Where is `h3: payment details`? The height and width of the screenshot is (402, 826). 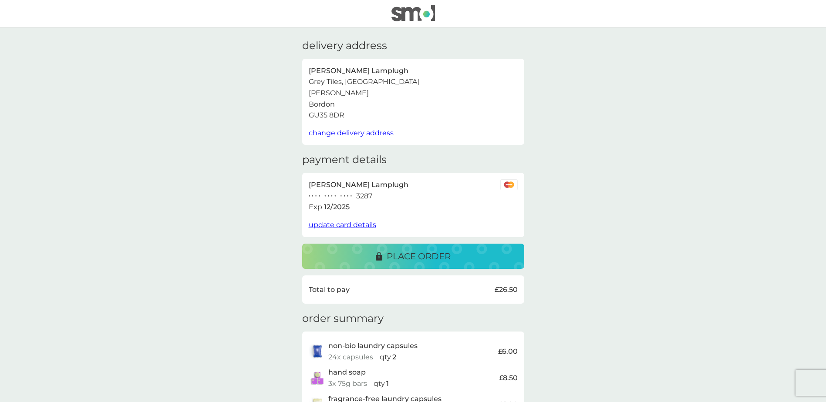
h3: payment details is located at coordinates (344, 160).